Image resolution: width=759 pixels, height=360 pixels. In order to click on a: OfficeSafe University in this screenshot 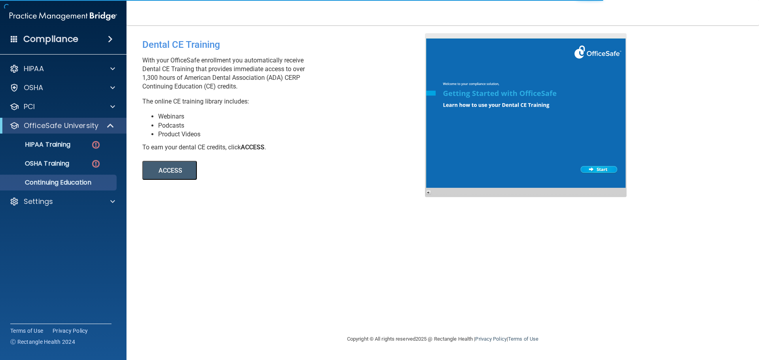, I will do `click(62, 126)`.